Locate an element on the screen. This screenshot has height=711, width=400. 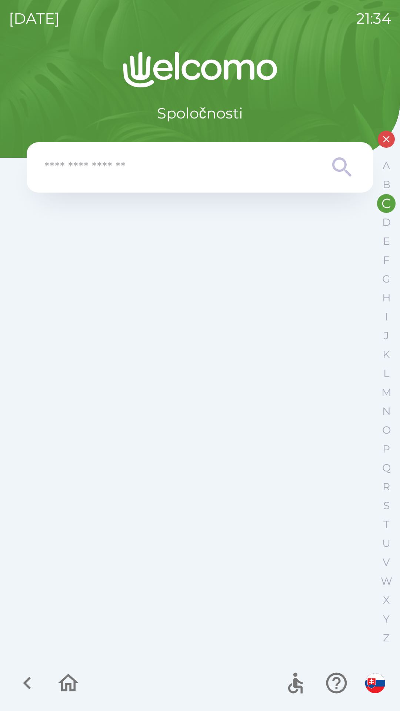
button: Z is located at coordinates (386, 637).